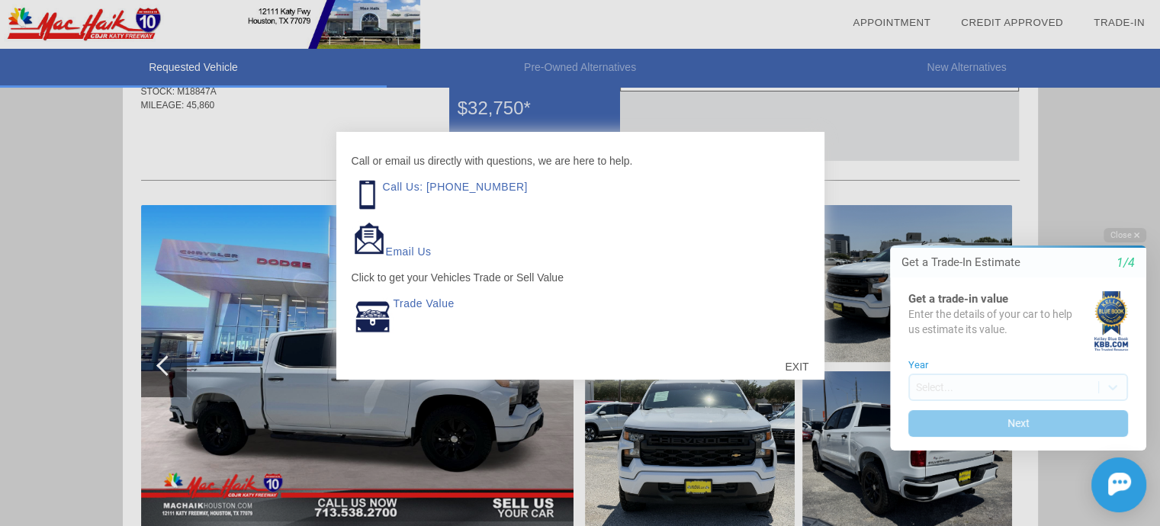  I want to click on div: Get a Trade-In Estimate, so click(103, 48).